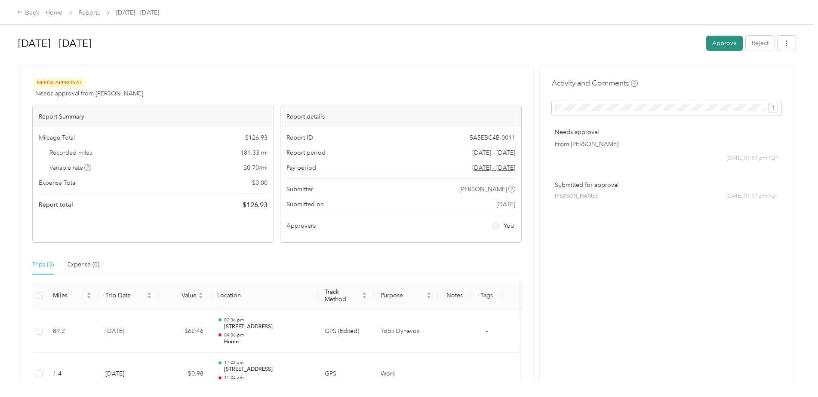 The width and height of the screenshot is (818, 397). Describe the element at coordinates (89, 12) in the screenshot. I see `a: Reports` at that location.